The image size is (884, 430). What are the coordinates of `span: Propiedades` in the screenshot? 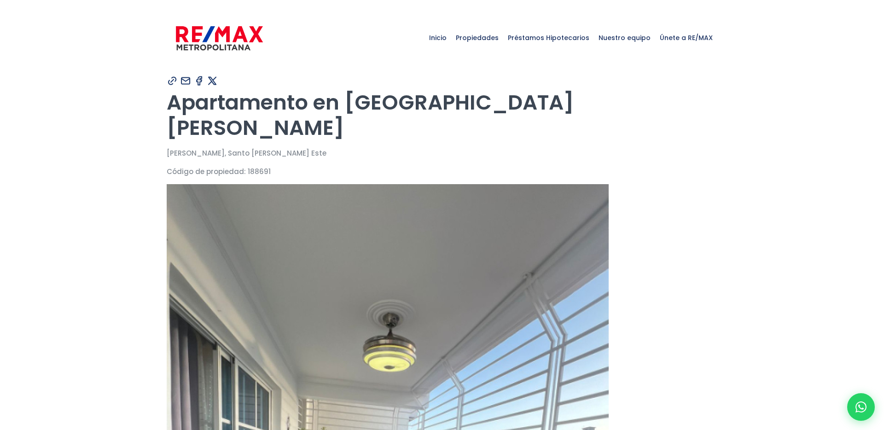 It's located at (477, 38).